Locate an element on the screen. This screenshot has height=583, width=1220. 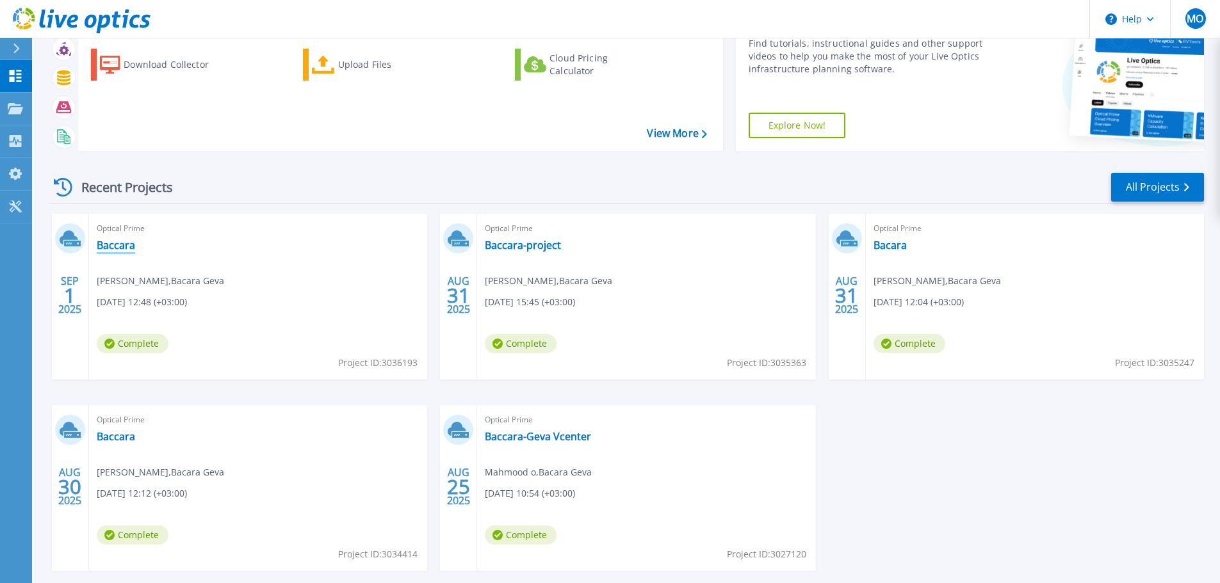
span: Mahmood o , Bacara Geva is located at coordinates (538, 473).